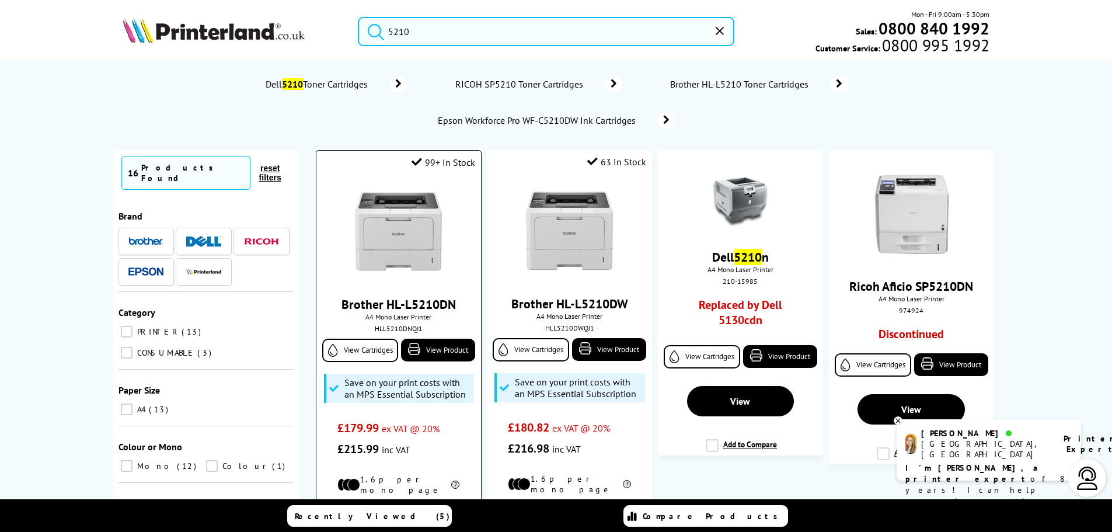 The height and width of the screenshot is (532, 1112). What do you see at coordinates (318, 84) in the screenshot?
I see `span: Dell Toner Cartridges` at bounding box center [318, 84].